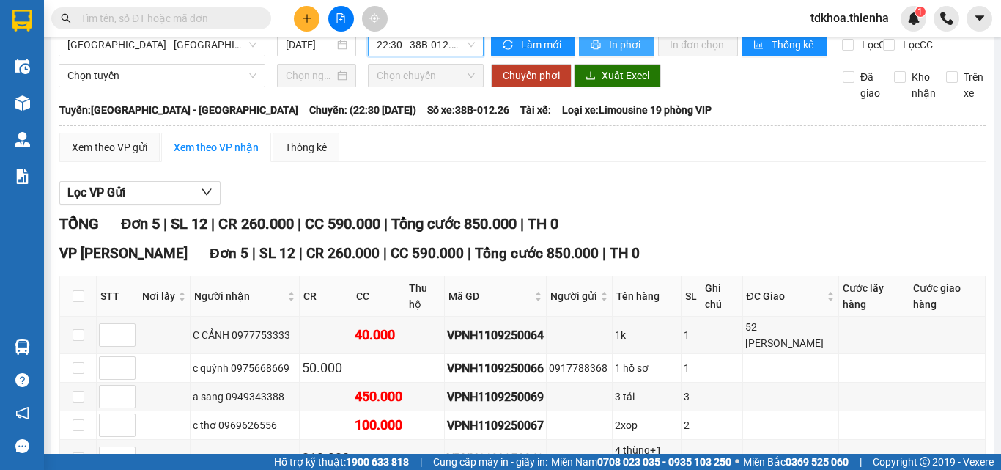 The width and height of the screenshot is (1001, 470). What do you see at coordinates (379, 296) in the screenshot?
I see `th: CC` at bounding box center [379, 296].